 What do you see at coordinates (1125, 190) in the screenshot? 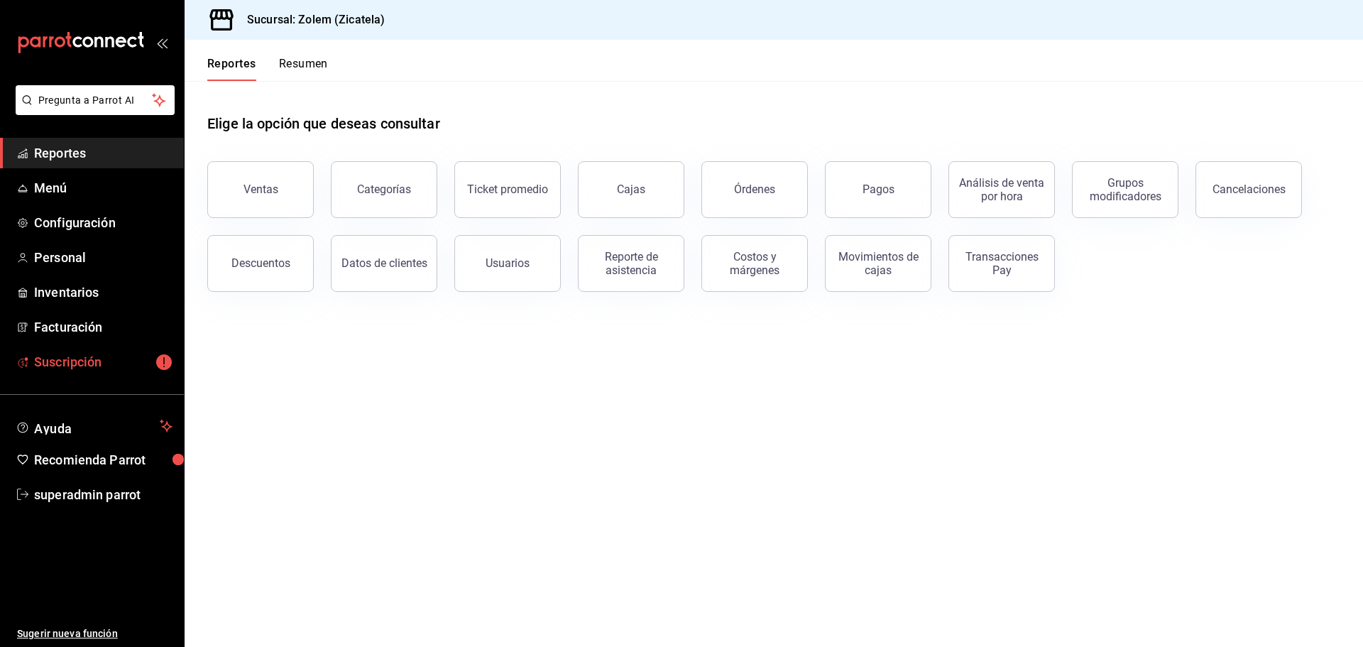
I see `div: Grupos modificadores` at bounding box center [1125, 190].